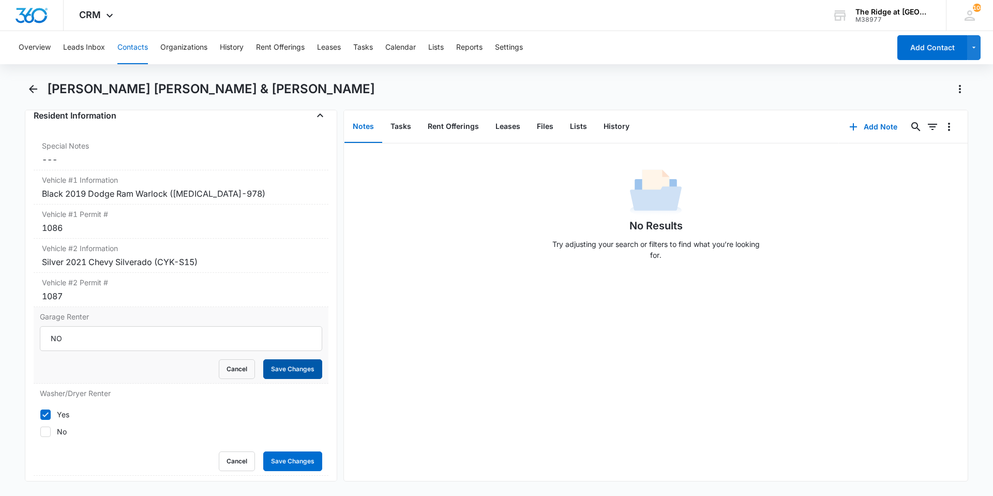 This screenshot has height=496, width=993. What do you see at coordinates (181, 221) in the screenshot?
I see `div: Vehicle #1 Permit #1086` at bounding box center [181, 221].